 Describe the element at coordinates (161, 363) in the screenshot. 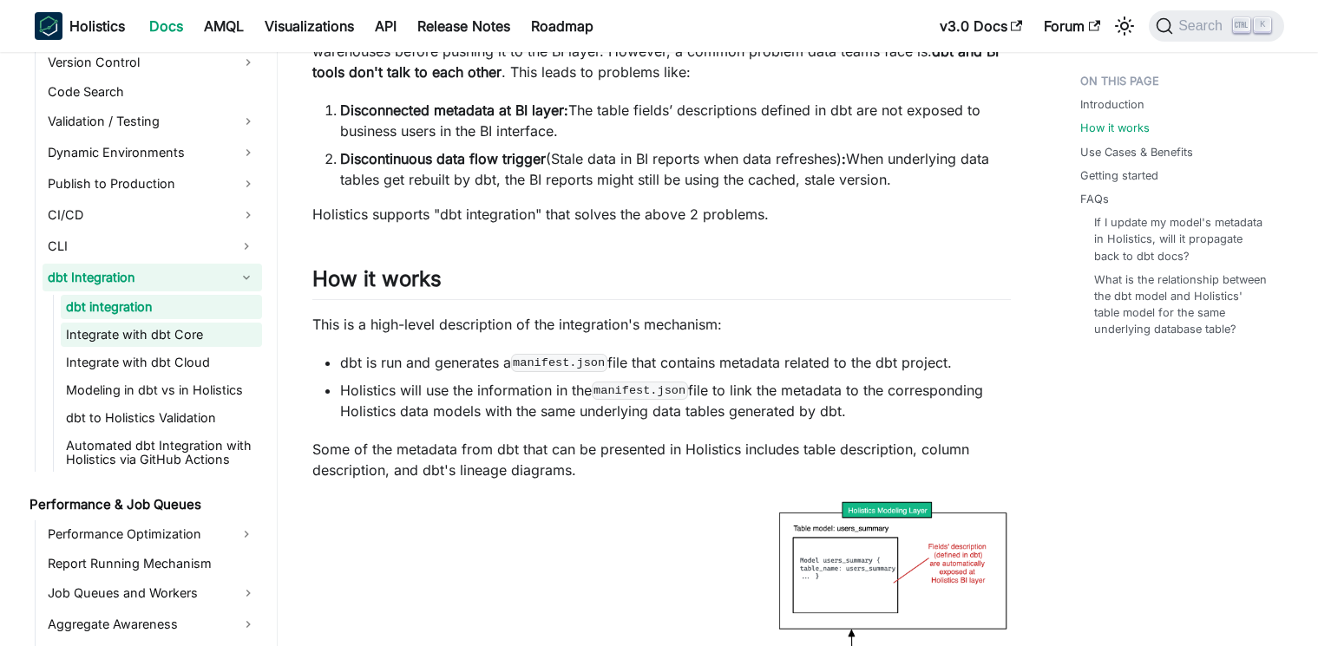

I see `a: Integrate with dbt Cloud` at that location.